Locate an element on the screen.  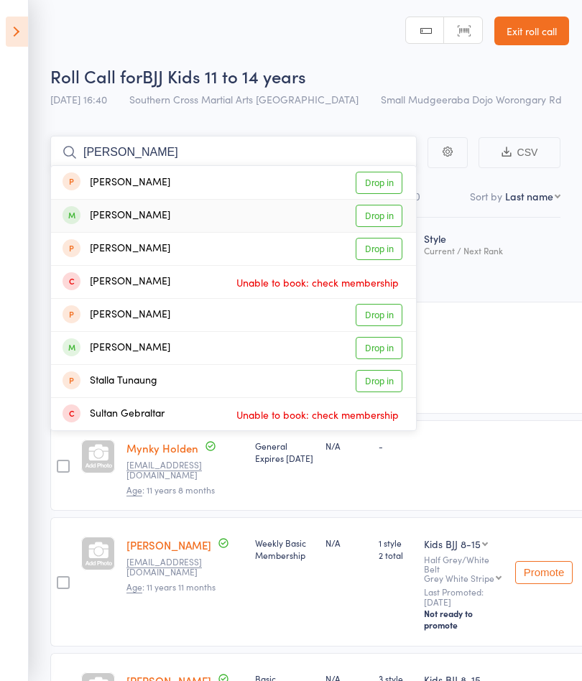
small: manzoxw@yahoo.com.au is located at coordinates (173, 470).